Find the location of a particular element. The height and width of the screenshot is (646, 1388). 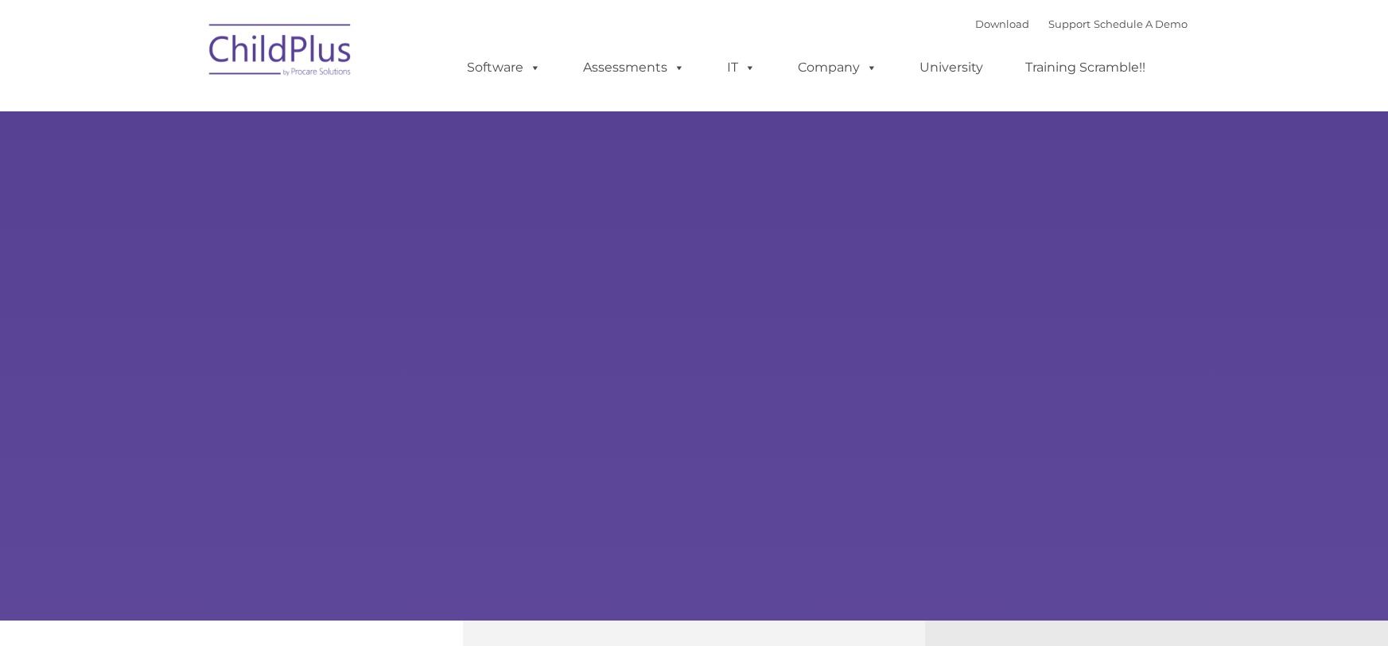

a: Company is located at coordinates (837, 68).